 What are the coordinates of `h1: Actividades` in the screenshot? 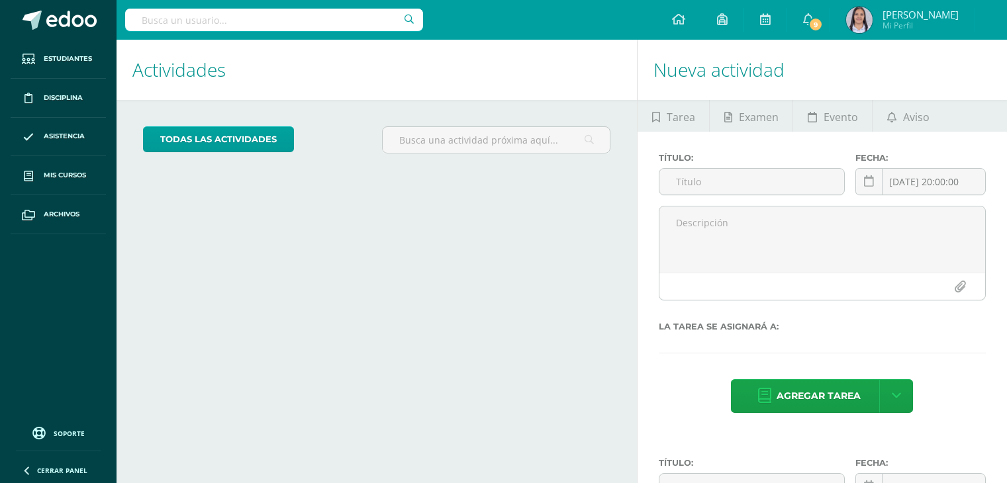 It's located at (377, 69).